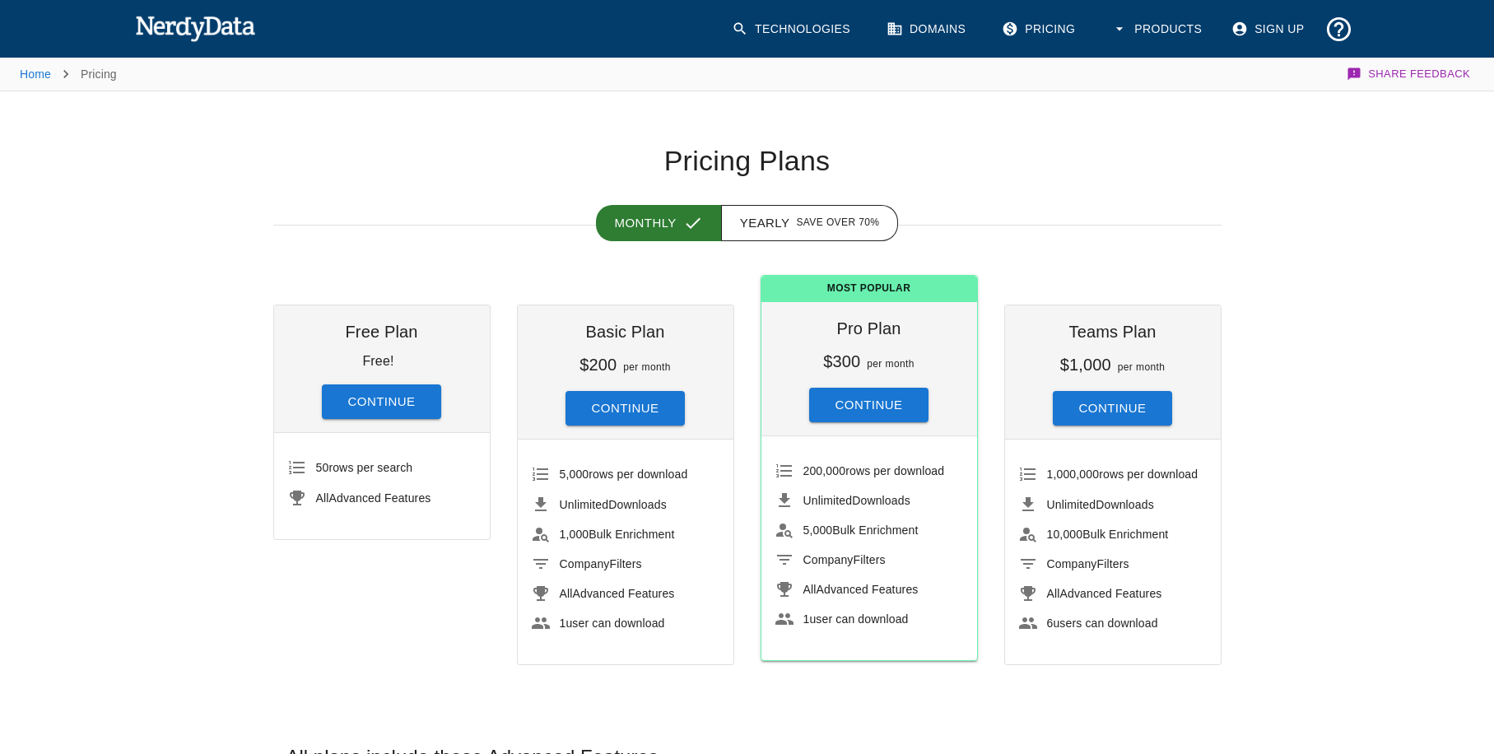 The image size is (1494, 754). Describe the element at coordinates (1040, 29) in the screenshot. I see `a: Pricing` at that location.